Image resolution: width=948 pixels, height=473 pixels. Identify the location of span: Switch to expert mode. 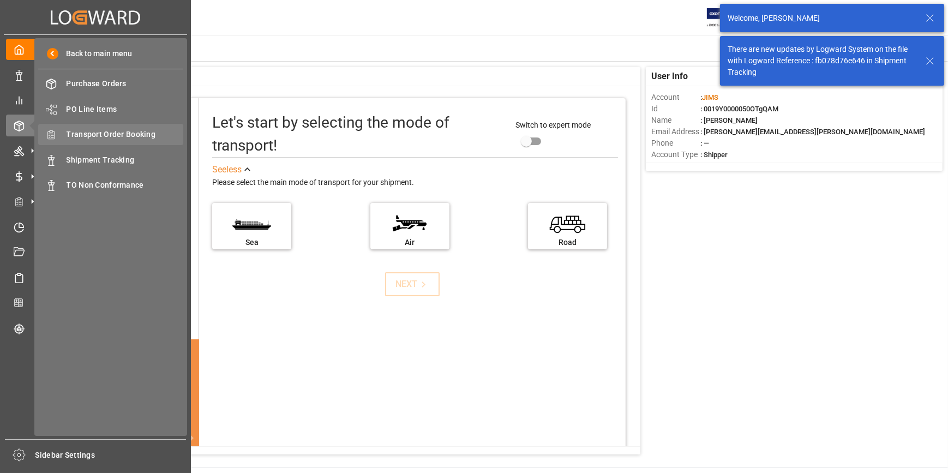
(553, 125).